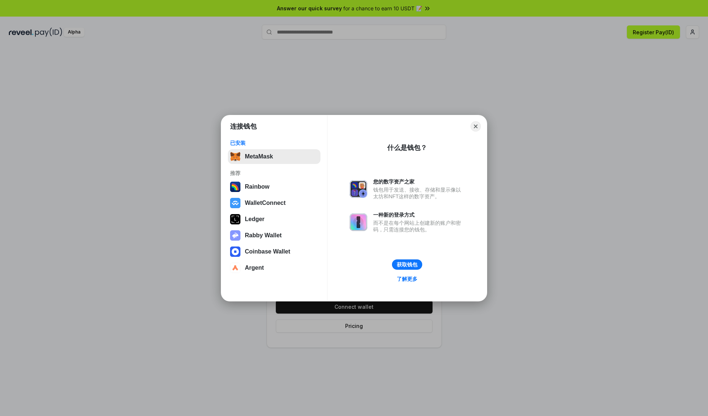 Image resolution: width=708 pixels, height=416 pixels. What do you see at coordinates (235, 187) in the screenshot?
I see `img: svg+xml,%3Csvg%20width%3D%22120%22%20height%3D%22120%22%20viewBox%3D%220%200%20120%20120%22%20fil...` at bounding box center [235, 187].